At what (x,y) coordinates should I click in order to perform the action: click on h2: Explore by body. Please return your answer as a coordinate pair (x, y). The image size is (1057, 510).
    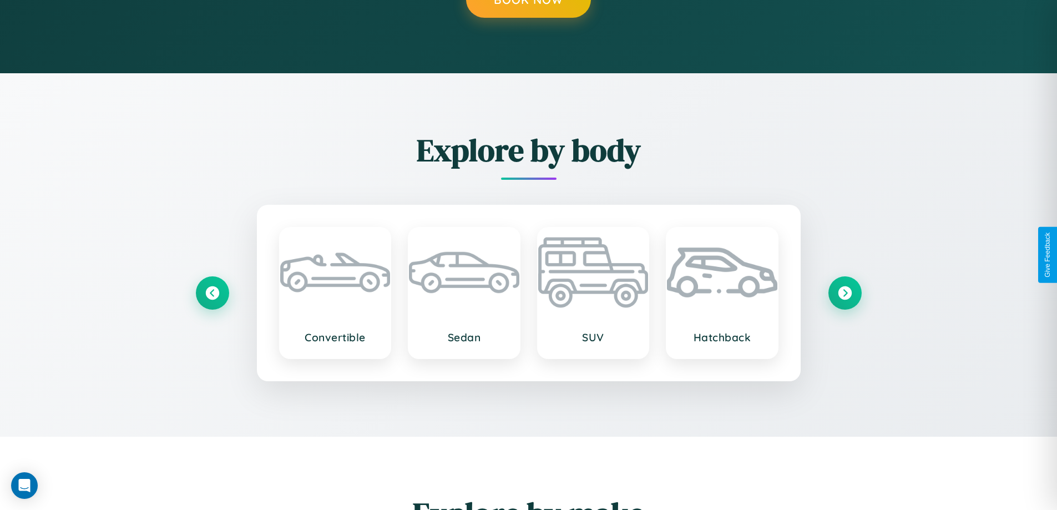
    Looking at the image, I should click on (529, 150).